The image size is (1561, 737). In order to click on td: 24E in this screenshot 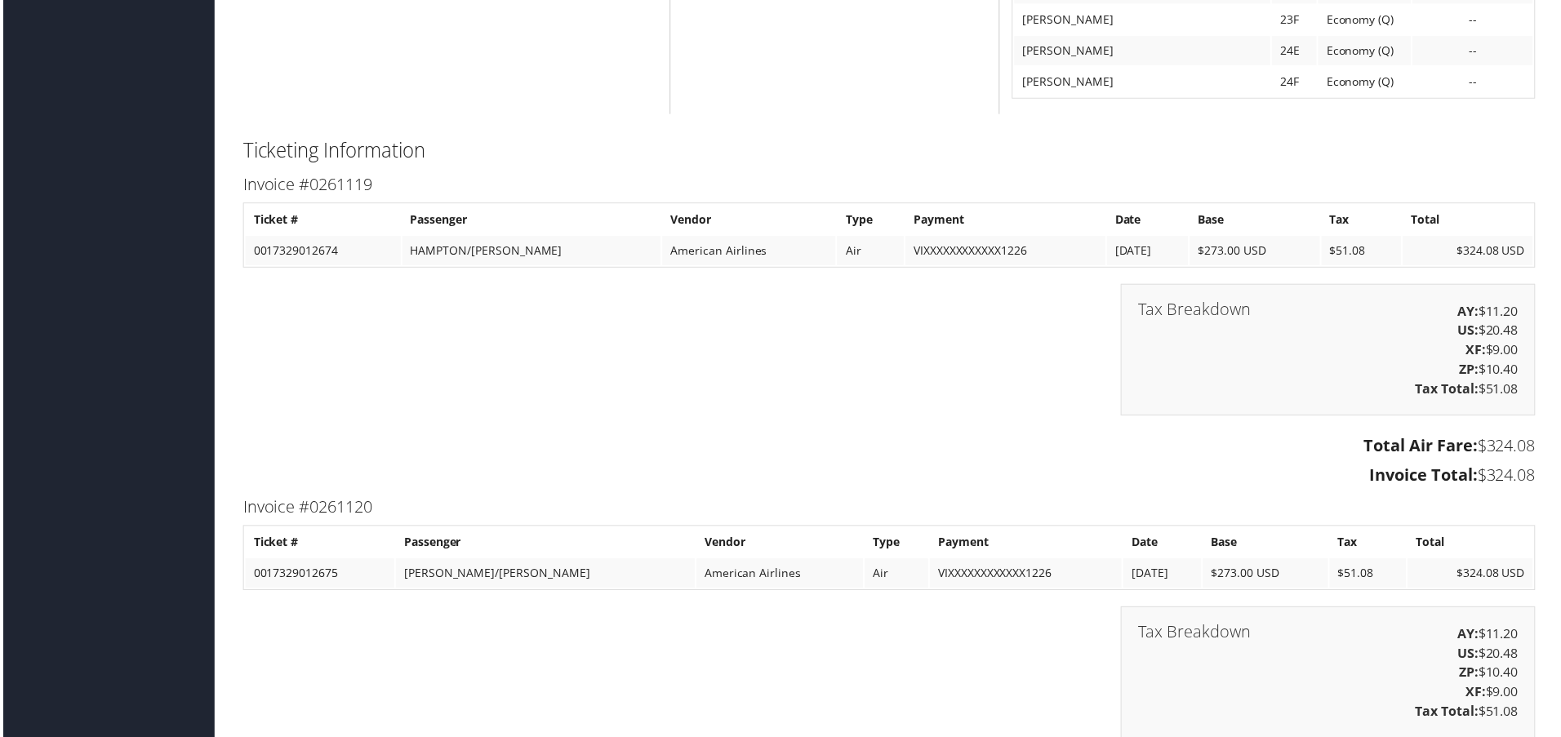, I will do `click(1297, 51)`.